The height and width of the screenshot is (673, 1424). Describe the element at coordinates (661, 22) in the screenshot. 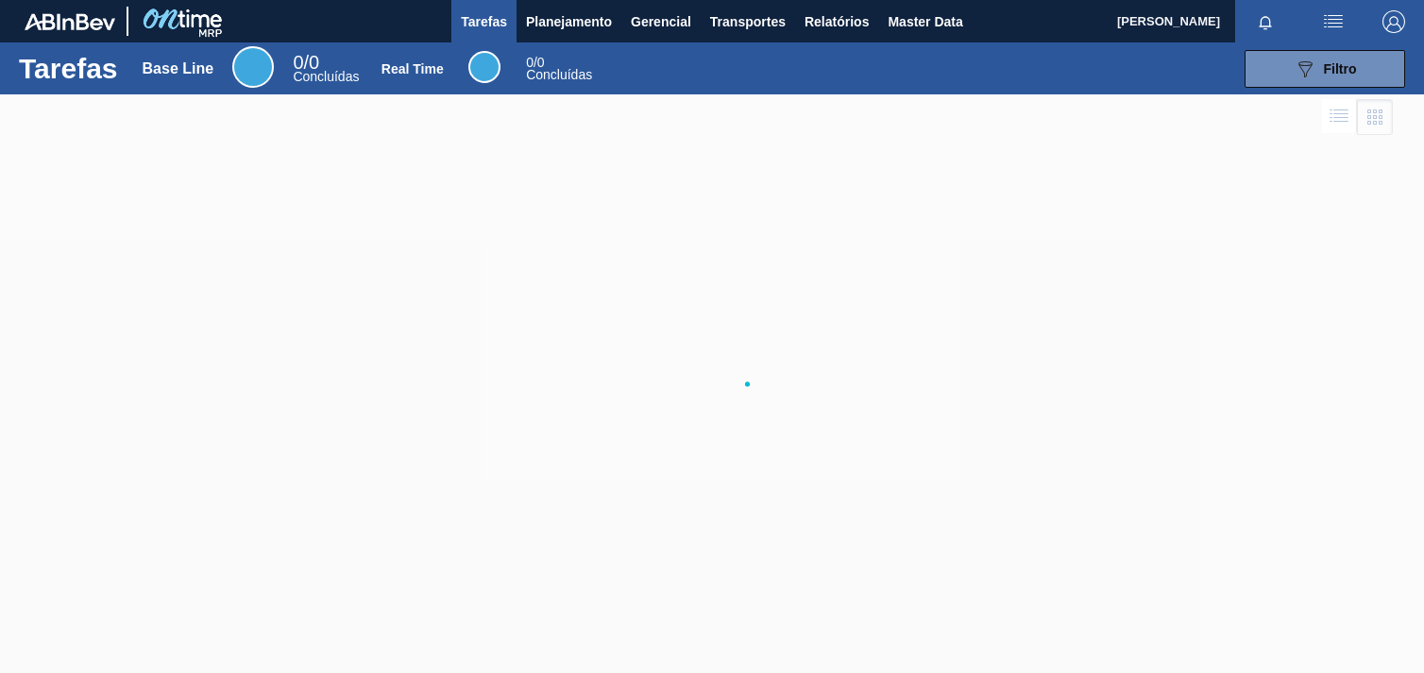

I see `span: Gerencial` at that location.